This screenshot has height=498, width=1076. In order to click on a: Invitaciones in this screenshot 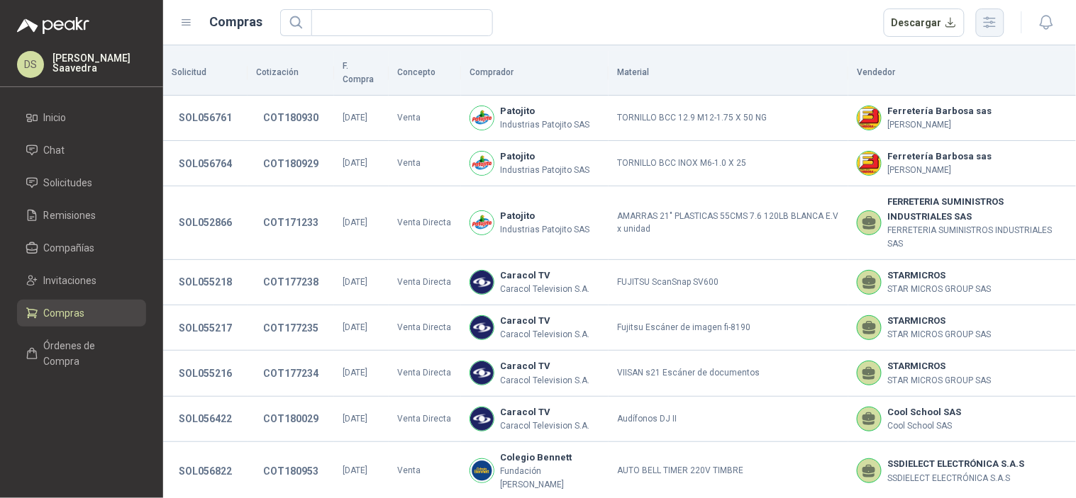, I will do `click(82, 281)`.